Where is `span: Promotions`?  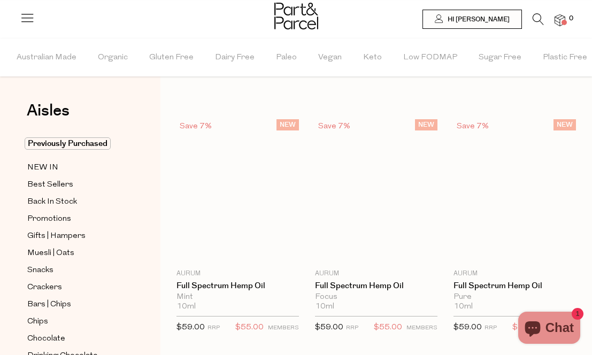
span: Promotions is located at coordinates (49, 219).